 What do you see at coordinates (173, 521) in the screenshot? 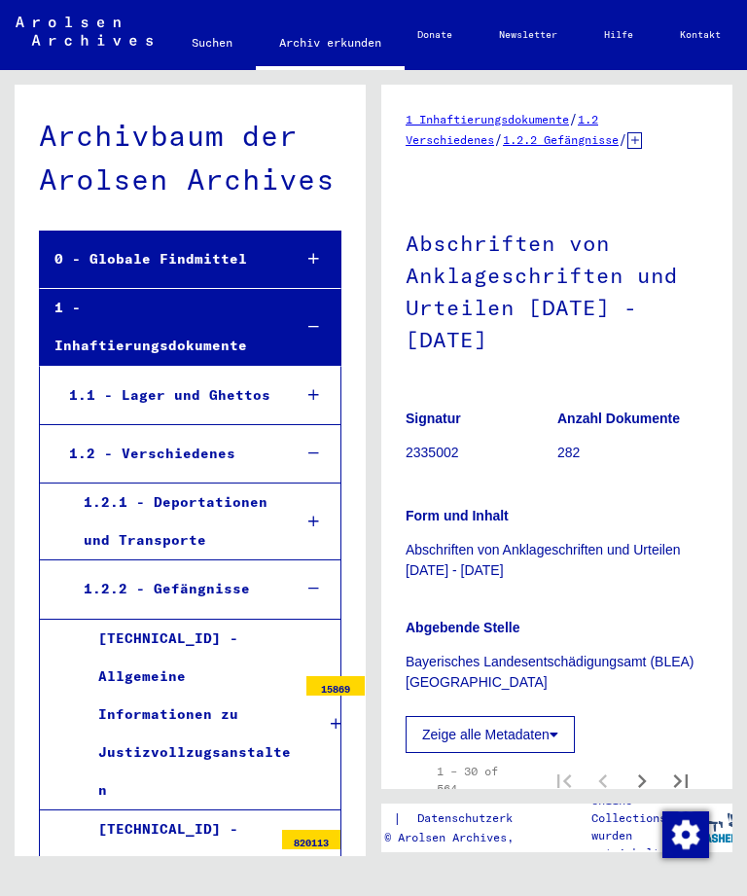
I see `div: 1.2.1 - Deportationen und Transporte` at bounding box center [173, 521].